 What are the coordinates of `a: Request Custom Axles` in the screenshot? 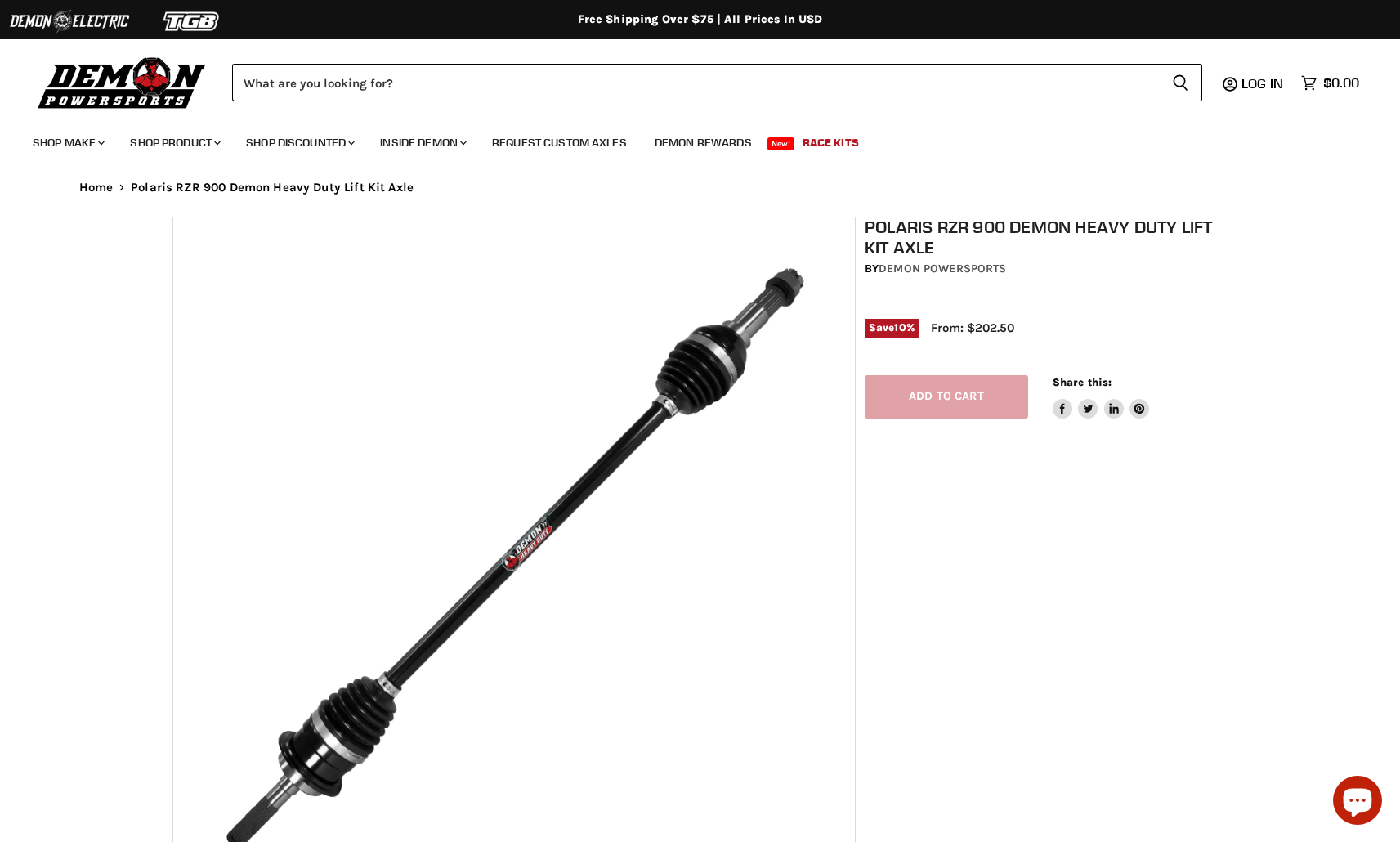 It's located at (559, 143).